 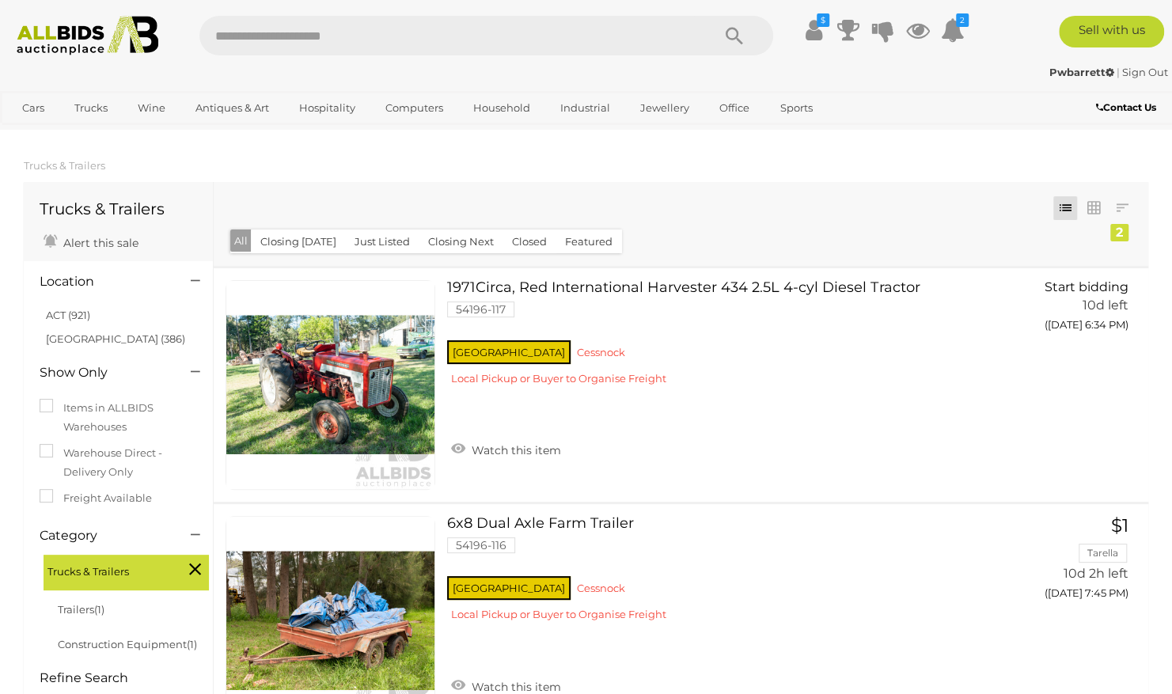 I want to click on a: Construction Equipment(1), so click(x=127, y=644).